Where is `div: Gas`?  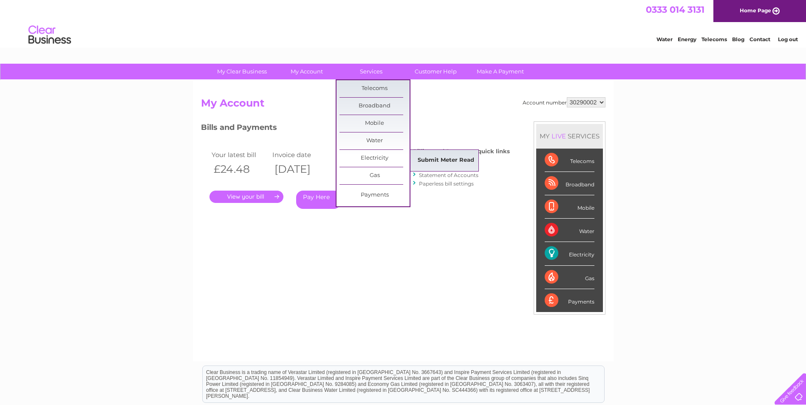
div: Gas is located at coordinates (570, 278).